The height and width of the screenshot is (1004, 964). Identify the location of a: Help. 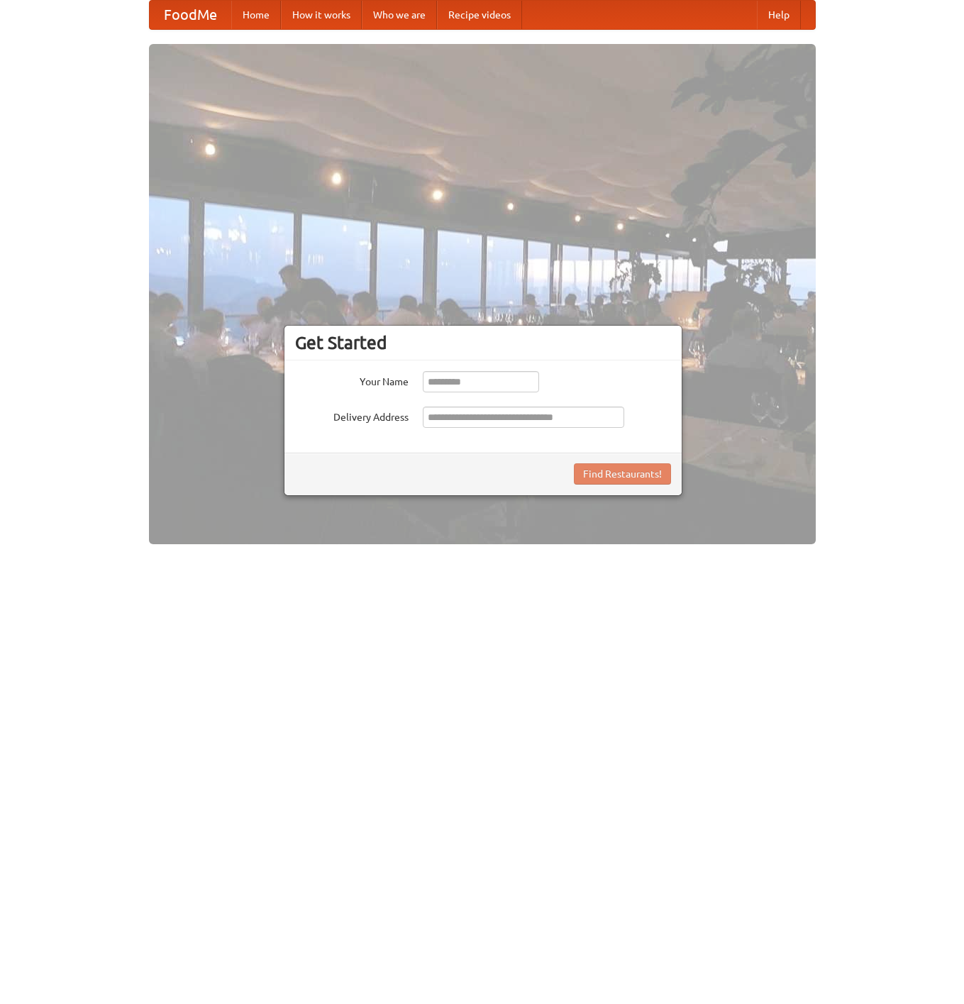
(779, 15).